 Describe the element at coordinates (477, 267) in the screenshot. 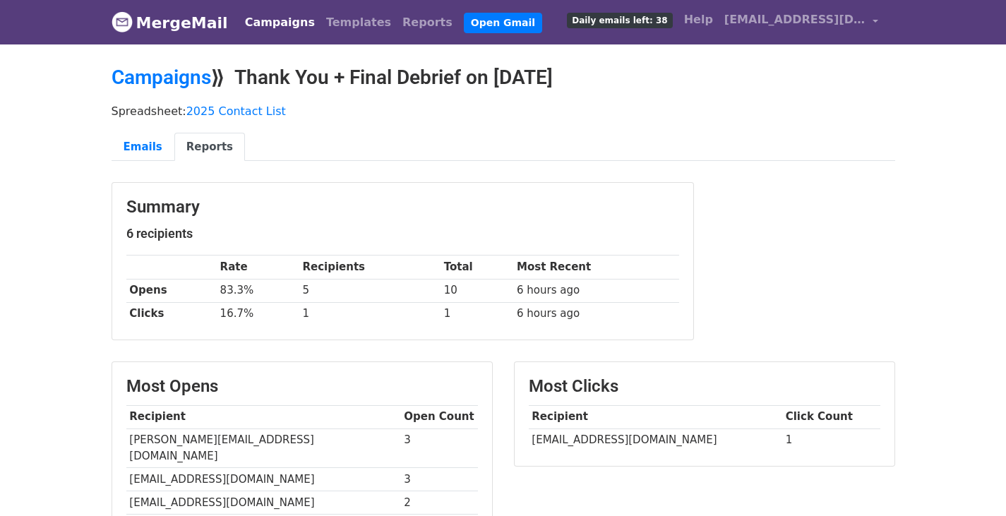

I see `th: Total` at that location.